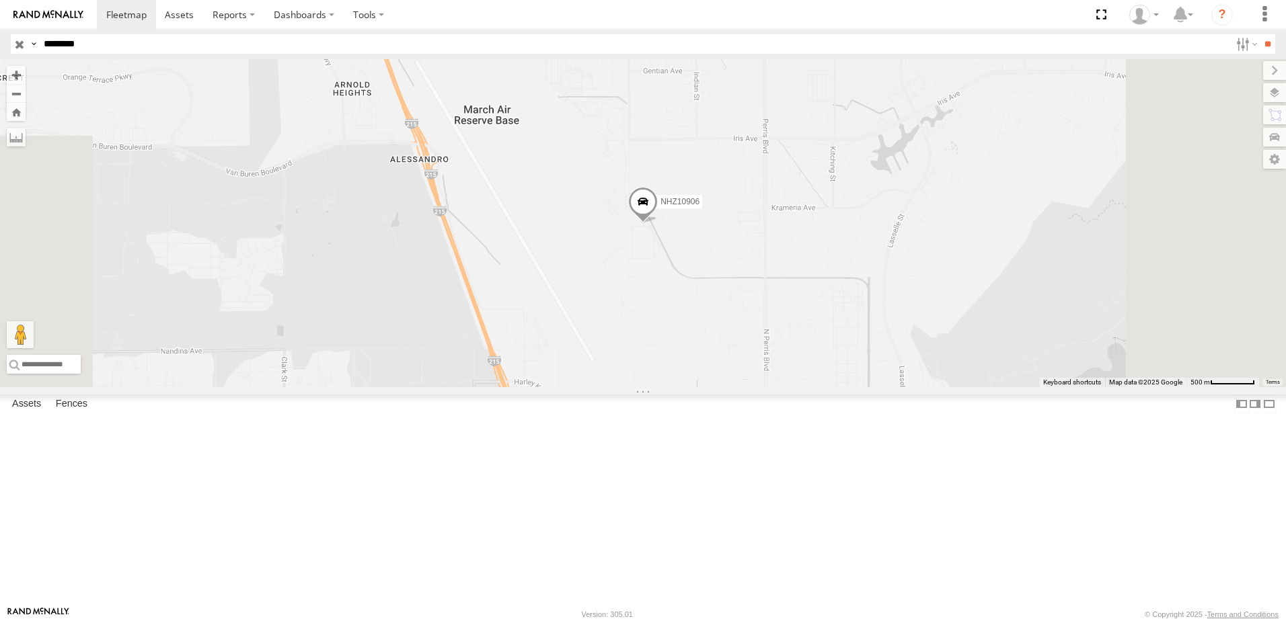 The image size is (1286, 621). Describe the element at coordinates (16, 112) in the screenshot. I see `button: Zoom Home` at that location.